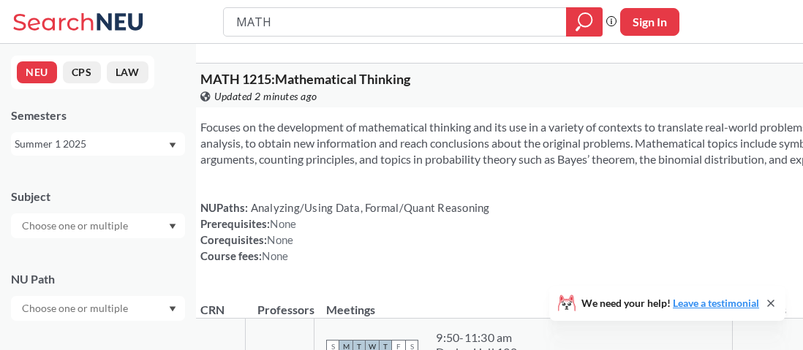 The height and width of the screenshot is (350, 803). What do you see at coordinates (37, 72) in the screenshot?
I see `button: NEU` at bounding box center [37, 72].